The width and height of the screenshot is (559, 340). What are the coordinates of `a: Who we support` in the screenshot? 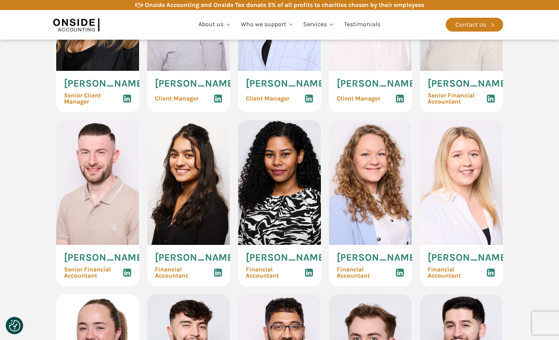 It's located at (268, 25).